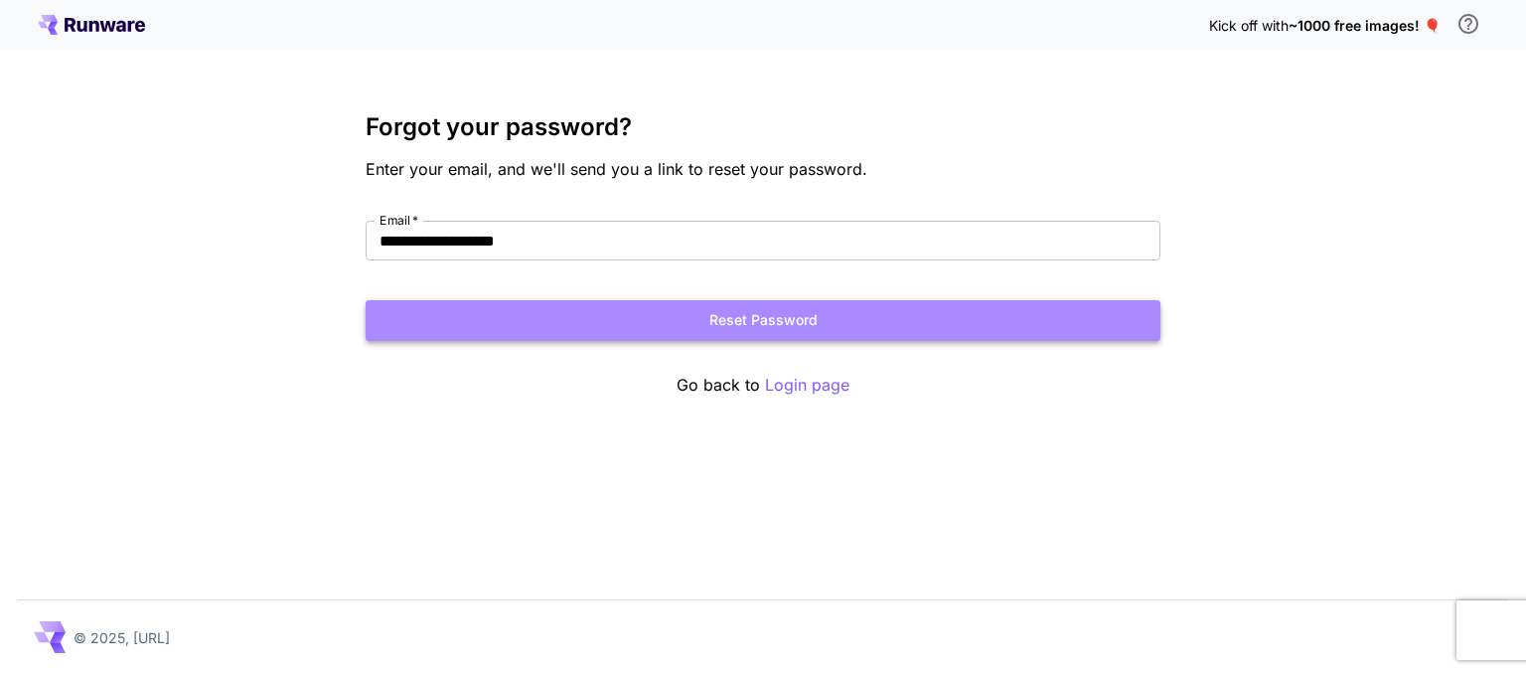 The height and width of the screenshot is (674, 1526). What do you see at coordinates (1469, 24) in the screenshot?
I see `button: In order to qualify for free credit, you need to sign up with a business email address and click ...` at bounding box center [1469, 24].